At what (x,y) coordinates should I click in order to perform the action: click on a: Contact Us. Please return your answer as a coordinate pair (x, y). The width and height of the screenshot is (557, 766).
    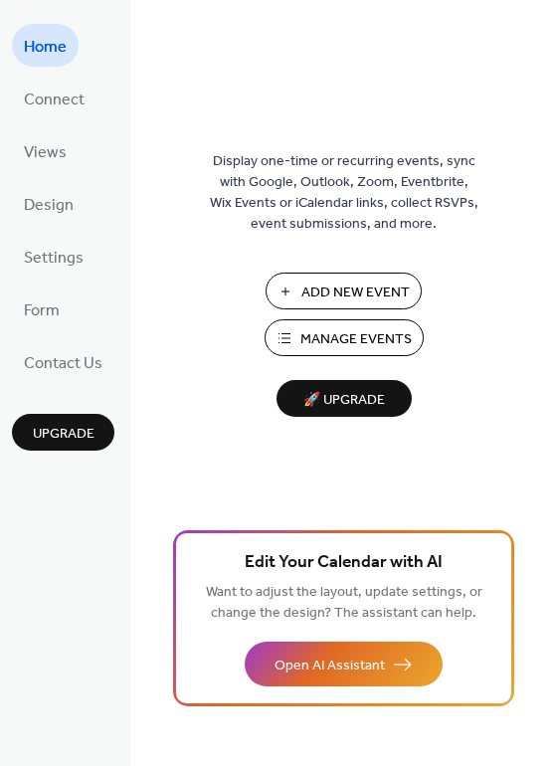
    Looking at the image, I should click on (63, 361).